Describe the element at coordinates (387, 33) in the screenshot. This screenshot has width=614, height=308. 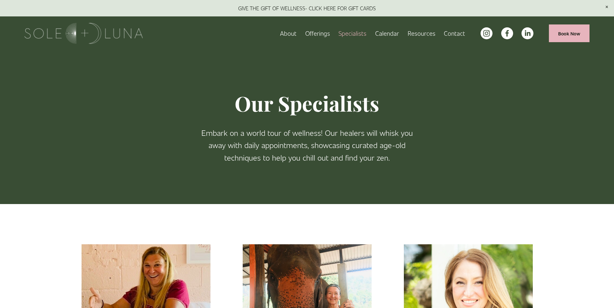
I see `a: Calendar` at that location.